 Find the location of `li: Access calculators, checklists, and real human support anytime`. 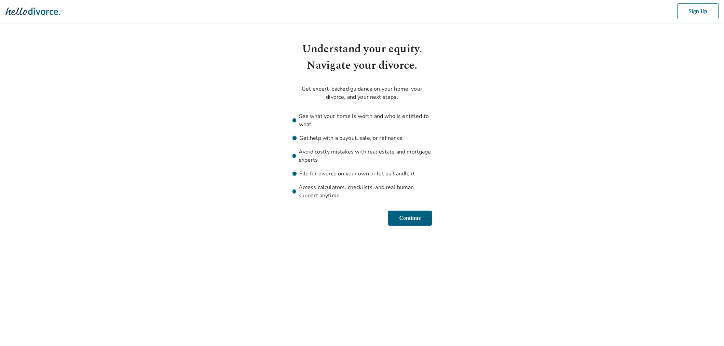

li: Access calculators, checklists, and real human support anytime is located at coordinates (362, 191).